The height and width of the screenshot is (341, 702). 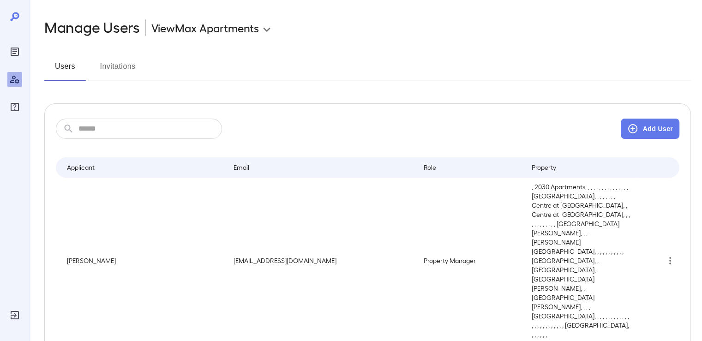 I want to click on button: Invitations, so click(x=118, y=70).